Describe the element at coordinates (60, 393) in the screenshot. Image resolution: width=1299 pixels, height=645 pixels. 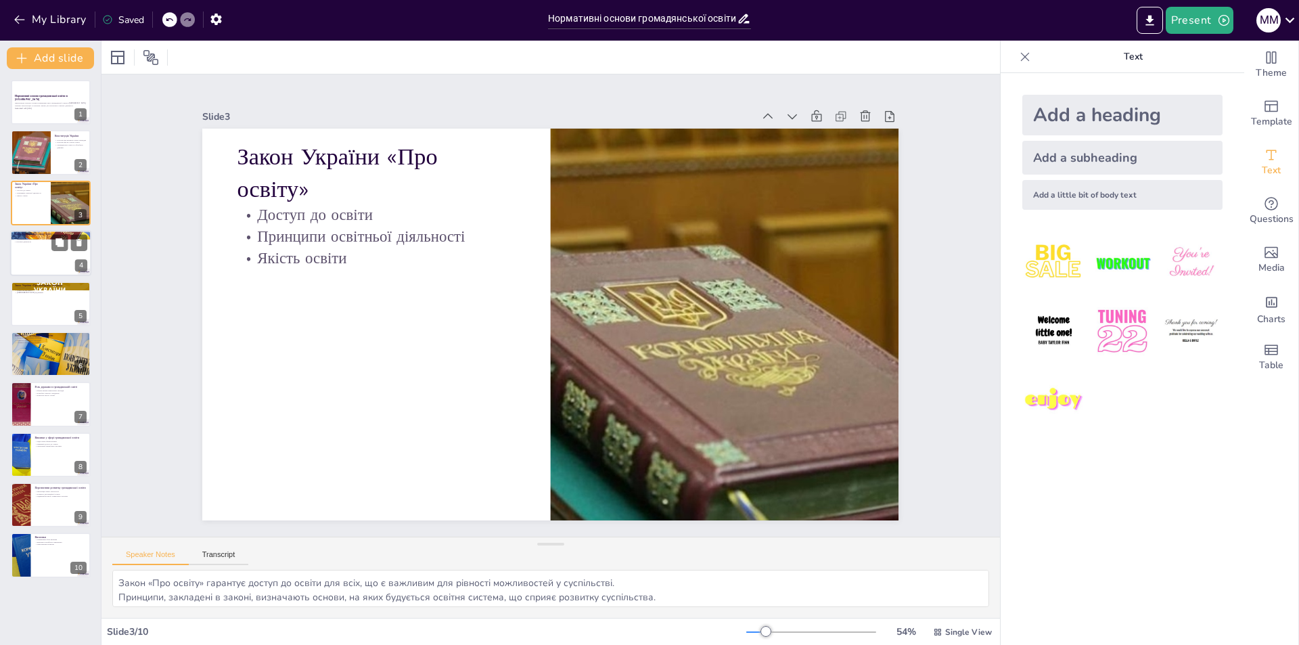
I see `p: Розробка освітніх стандартів` at that location.